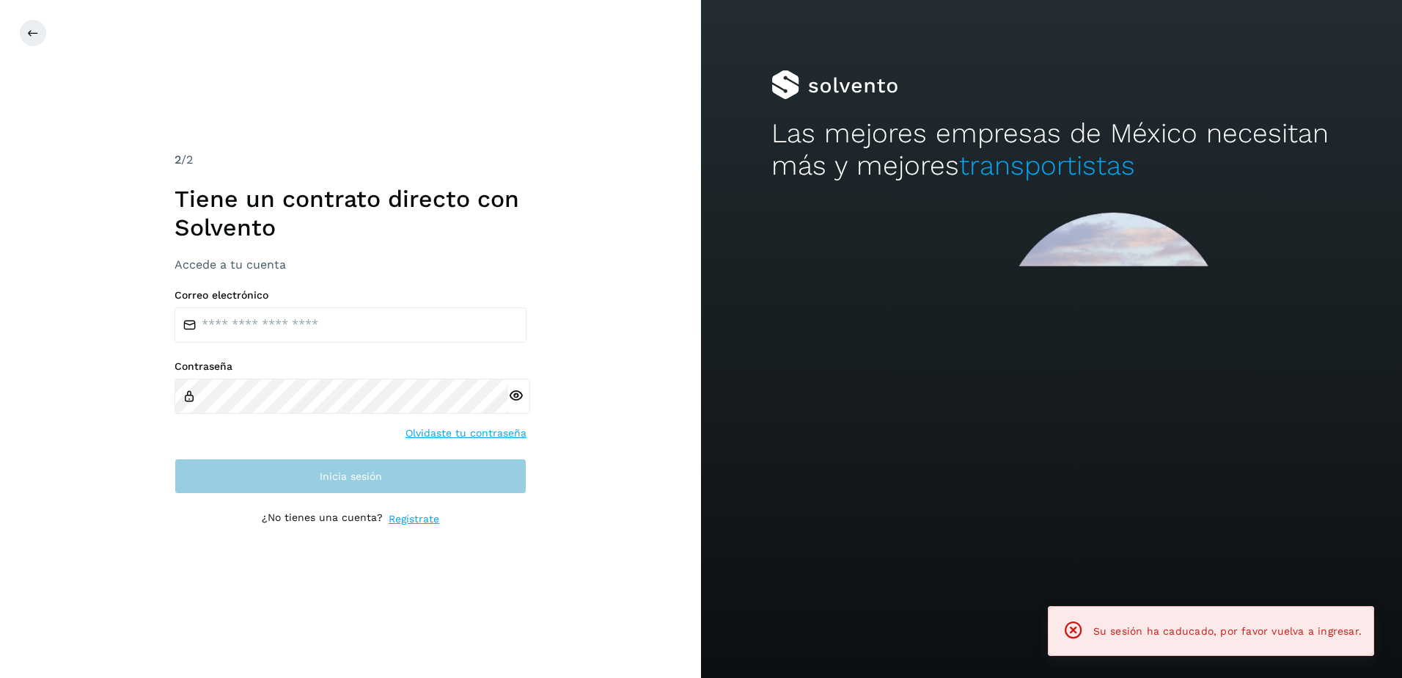 Image resolution: width=1402 pixels, height=678 pixels. What do you see at coordinates (351, 476) in the screenshot?
I see `button: Inicia sesión` at bounding box center [351, 476].